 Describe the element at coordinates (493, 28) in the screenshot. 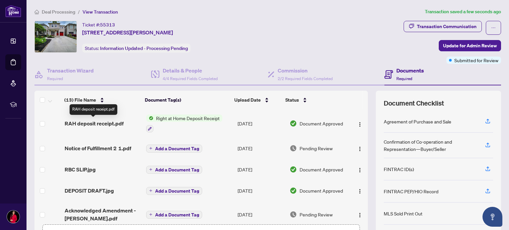

I see `span: ellipsis` at that location.